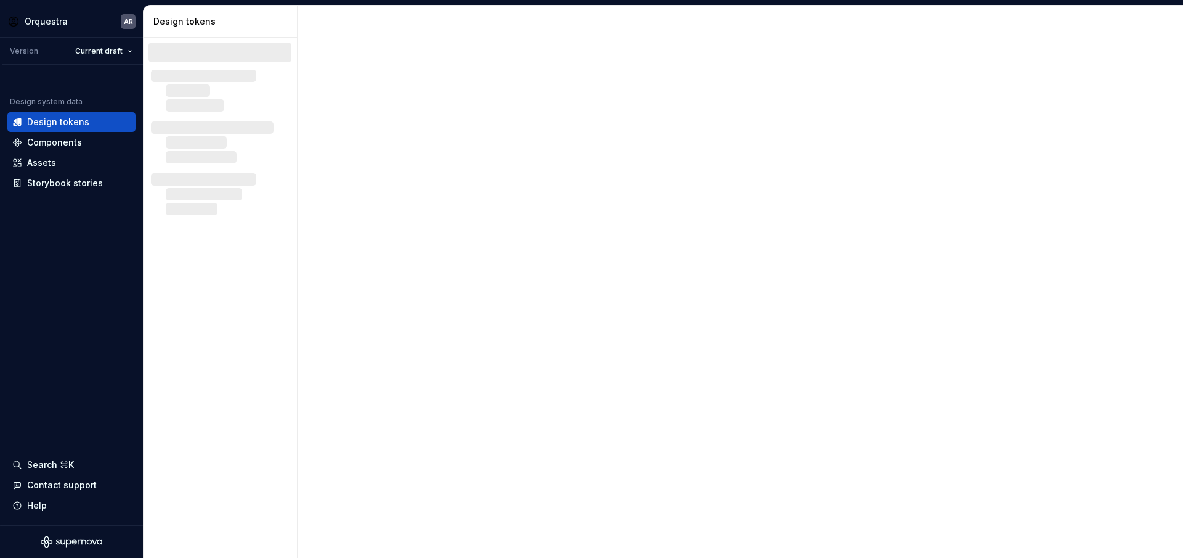  I want to click on div: AR, so click(128, 22).